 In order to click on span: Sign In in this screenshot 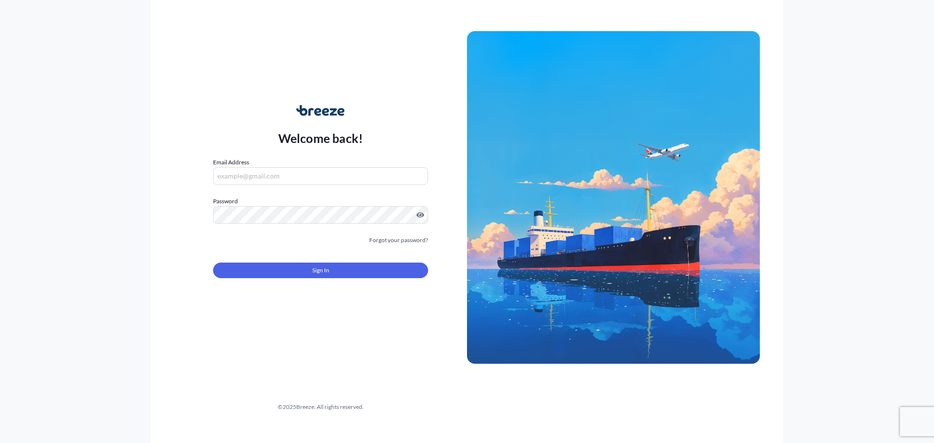, I will do `click(321, 271)`.